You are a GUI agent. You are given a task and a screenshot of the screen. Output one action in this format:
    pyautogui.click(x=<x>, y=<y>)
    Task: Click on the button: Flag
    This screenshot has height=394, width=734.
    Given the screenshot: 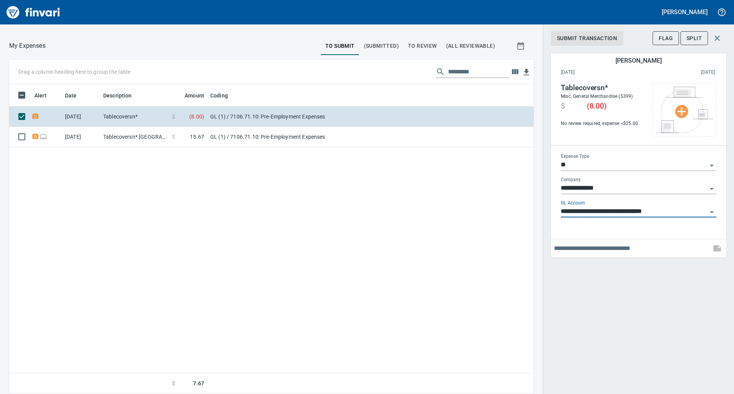 What is the action you would take?
    pyautogui.click(x=665, y=38)
    